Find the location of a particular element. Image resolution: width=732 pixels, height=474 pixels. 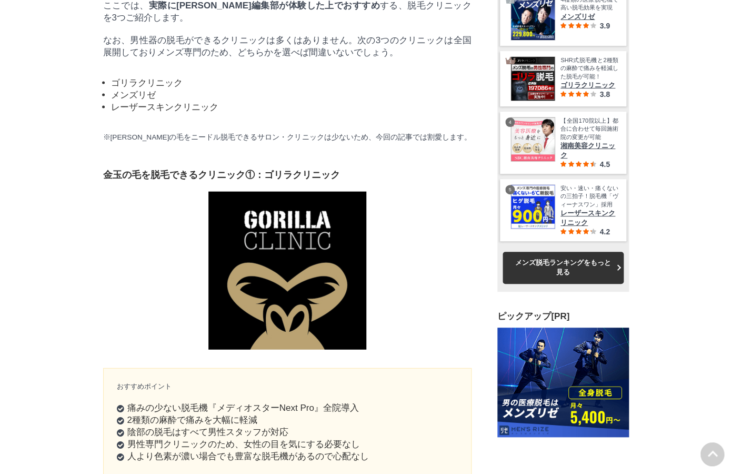

li: ゴリラクリニック is located at coordinates (291, 83).